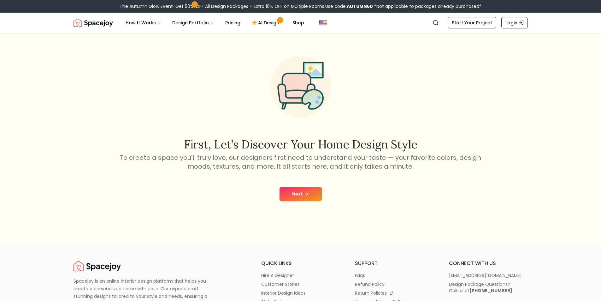 Image resolution: width=601 pixels, height=301 pixels. I want to click on div: Design Package Questions? Call us at, so click(481, 287).